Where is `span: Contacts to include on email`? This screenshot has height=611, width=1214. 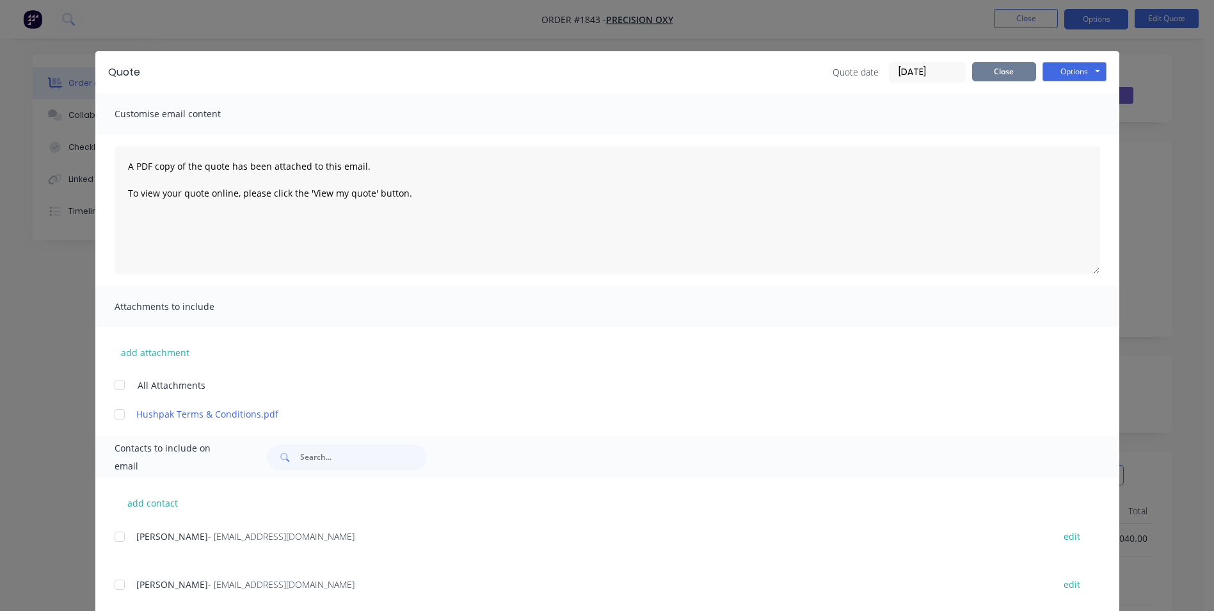 span: Contacts to include on email is located at coordinates (175, 457).